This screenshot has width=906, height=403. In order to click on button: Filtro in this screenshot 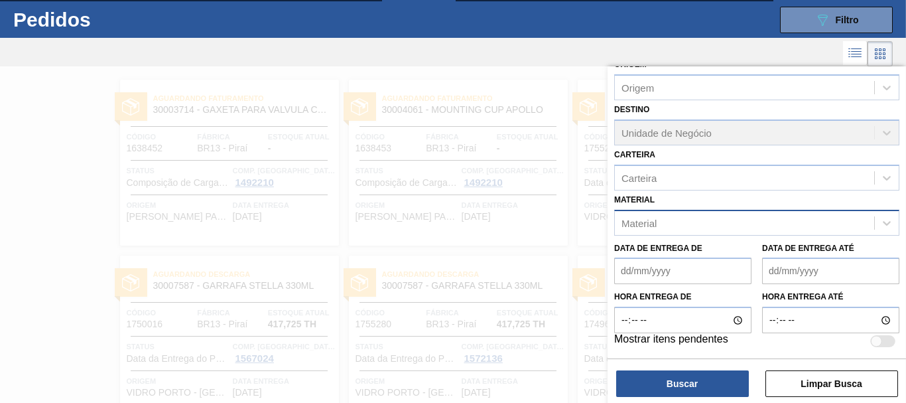, I will do `click(837, 20)`.